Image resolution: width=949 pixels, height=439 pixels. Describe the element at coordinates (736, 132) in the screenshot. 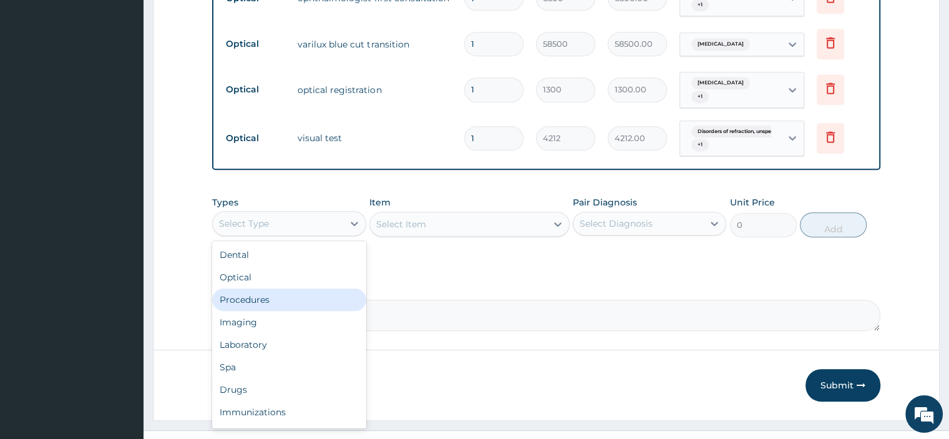

I see `span: Disorders of refraction, unspe...` at that location.